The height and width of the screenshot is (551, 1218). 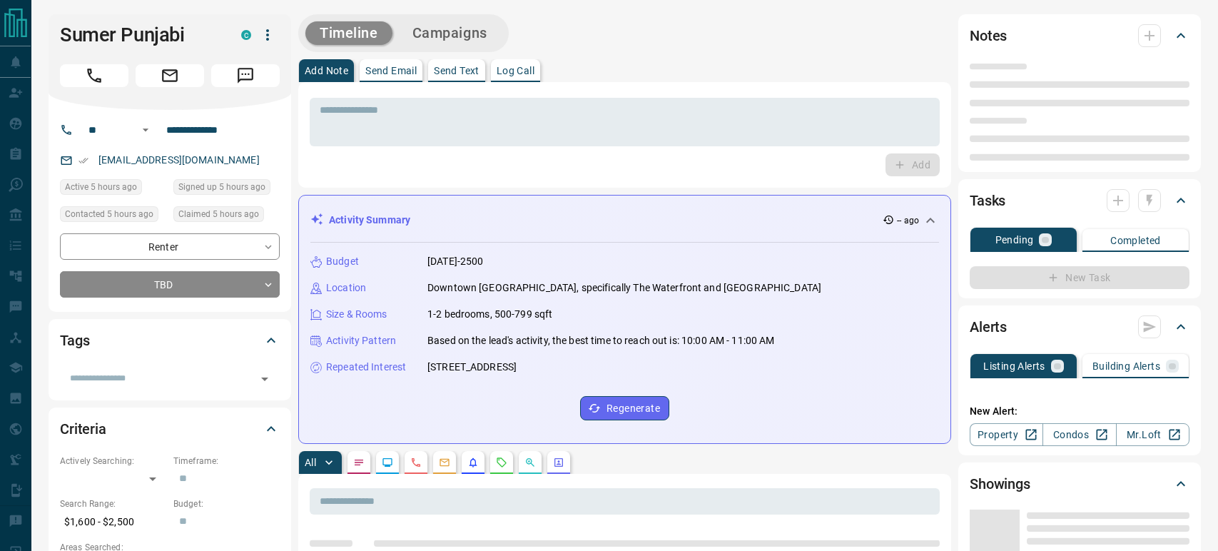 What do you see at coordinates (908, 220) in the screenshot?
I see `p: -- ago` at bounding box center [908, 220].